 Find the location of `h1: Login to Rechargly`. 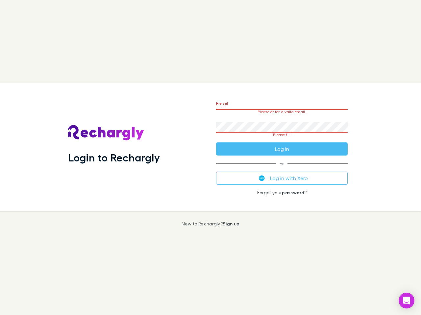

h1: Login to Rechargly is located at coordinates (114, 158).